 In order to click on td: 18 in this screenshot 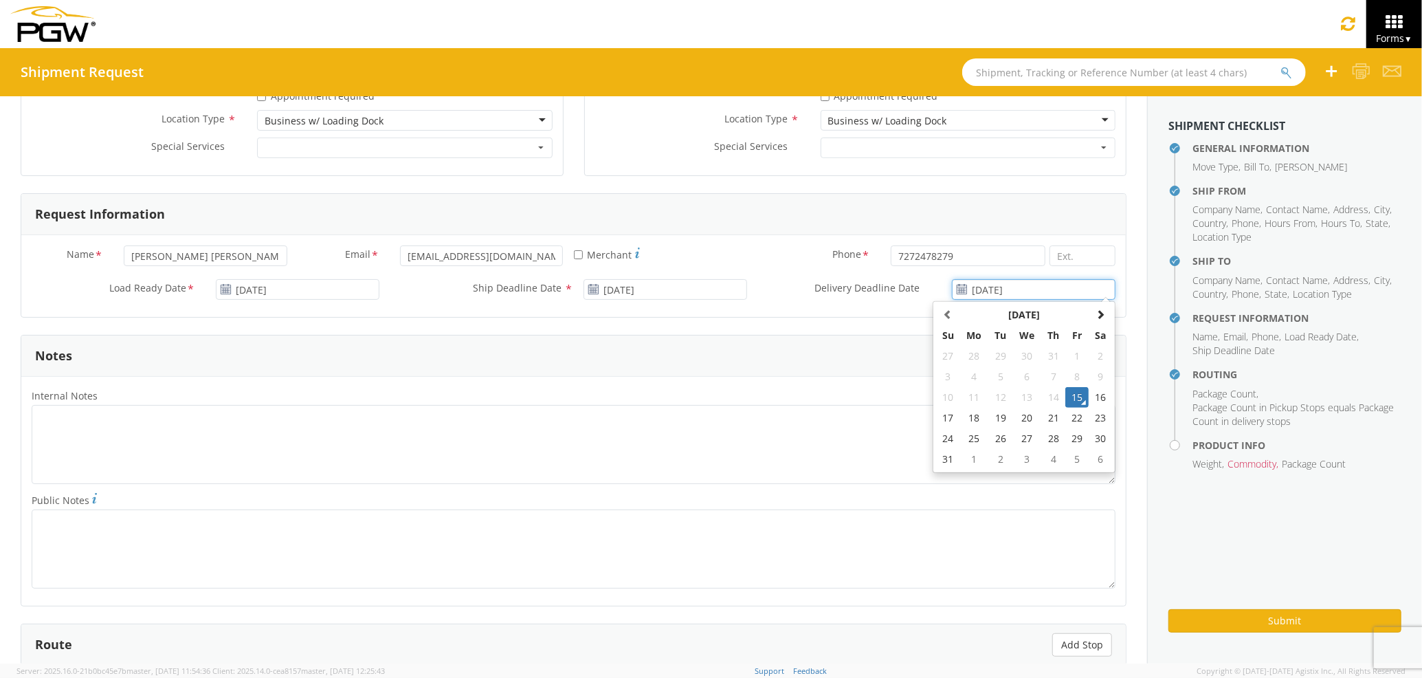, I will do `click(975, 418)`.